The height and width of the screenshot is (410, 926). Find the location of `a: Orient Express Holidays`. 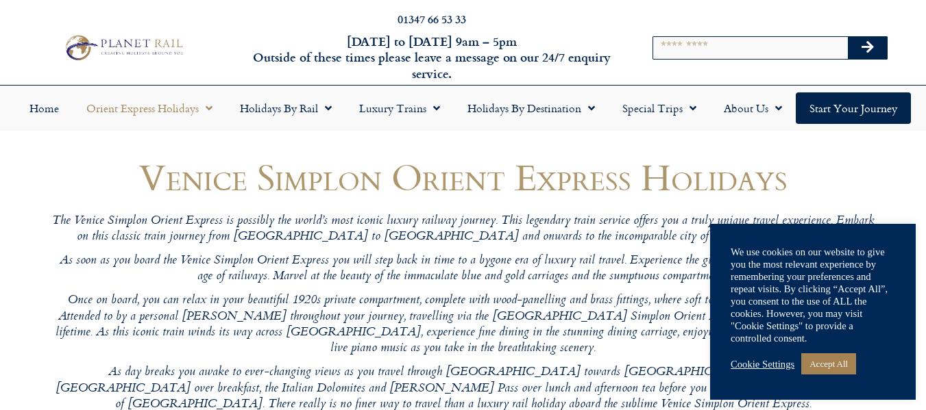

a: Orient Express Holidays is located at coordinates (149, 108).